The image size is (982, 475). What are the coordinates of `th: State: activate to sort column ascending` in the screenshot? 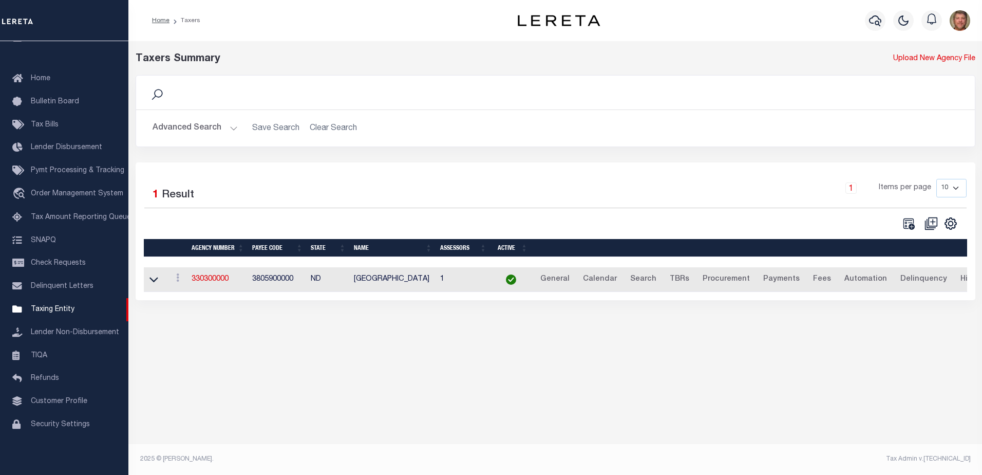 It's located at (328, 248).